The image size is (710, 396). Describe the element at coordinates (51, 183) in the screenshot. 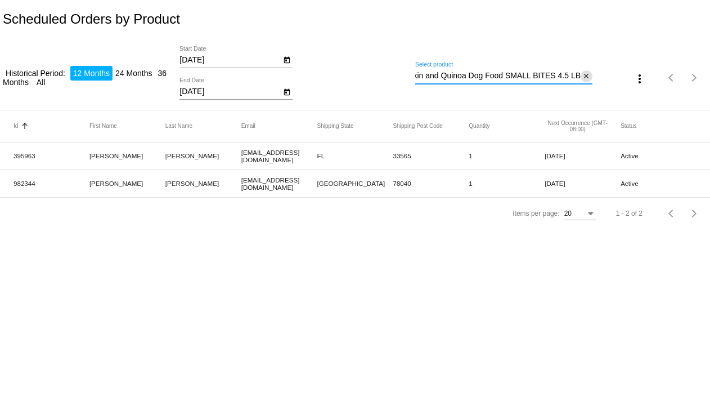

I see `mat-cell: 982344` at that location.